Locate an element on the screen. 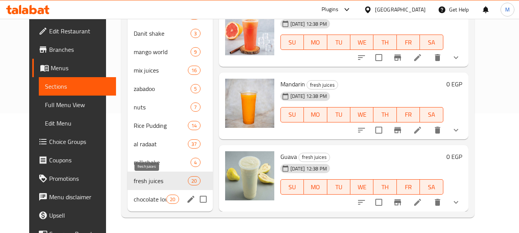 The width and height of the screenshot is (519, 233). div: al radaat is located at coordinates (160, 144).